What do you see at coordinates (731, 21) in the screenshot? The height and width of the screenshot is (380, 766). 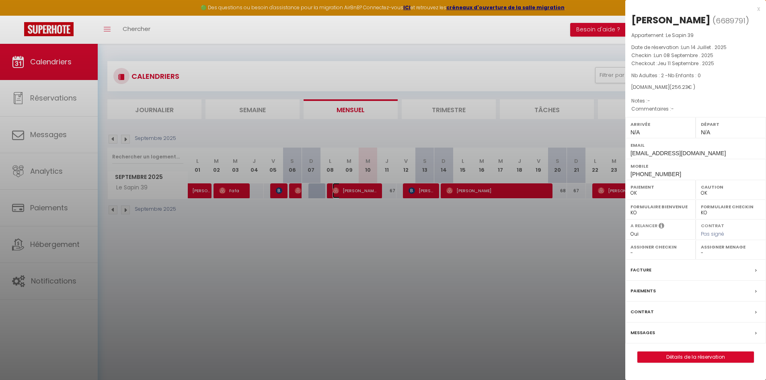 I see `span: 6689791` at bounding box center [731, 21].